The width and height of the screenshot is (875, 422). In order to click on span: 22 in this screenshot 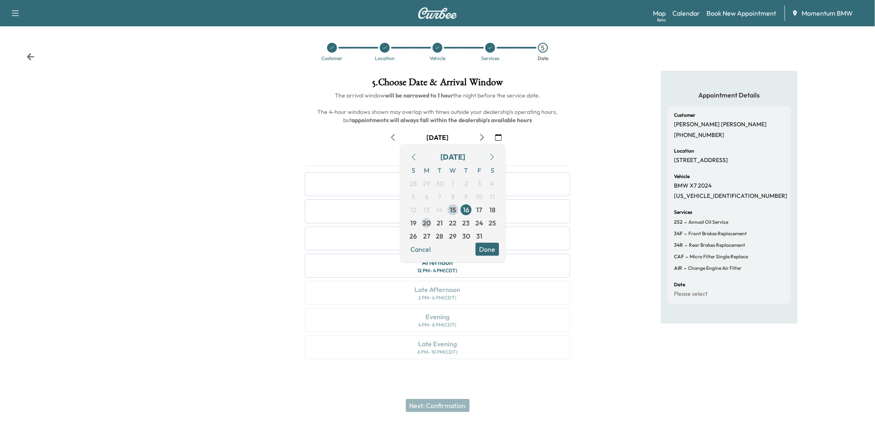, I will do `click(453, 223)`.